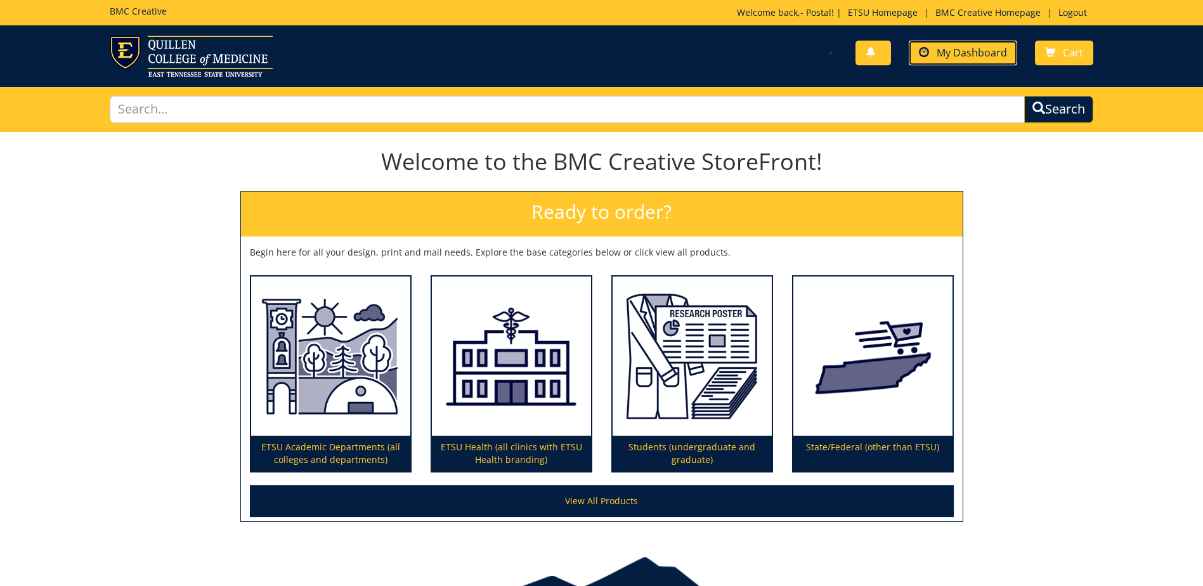  I want to click on a: Cart, so click(1064, 53).